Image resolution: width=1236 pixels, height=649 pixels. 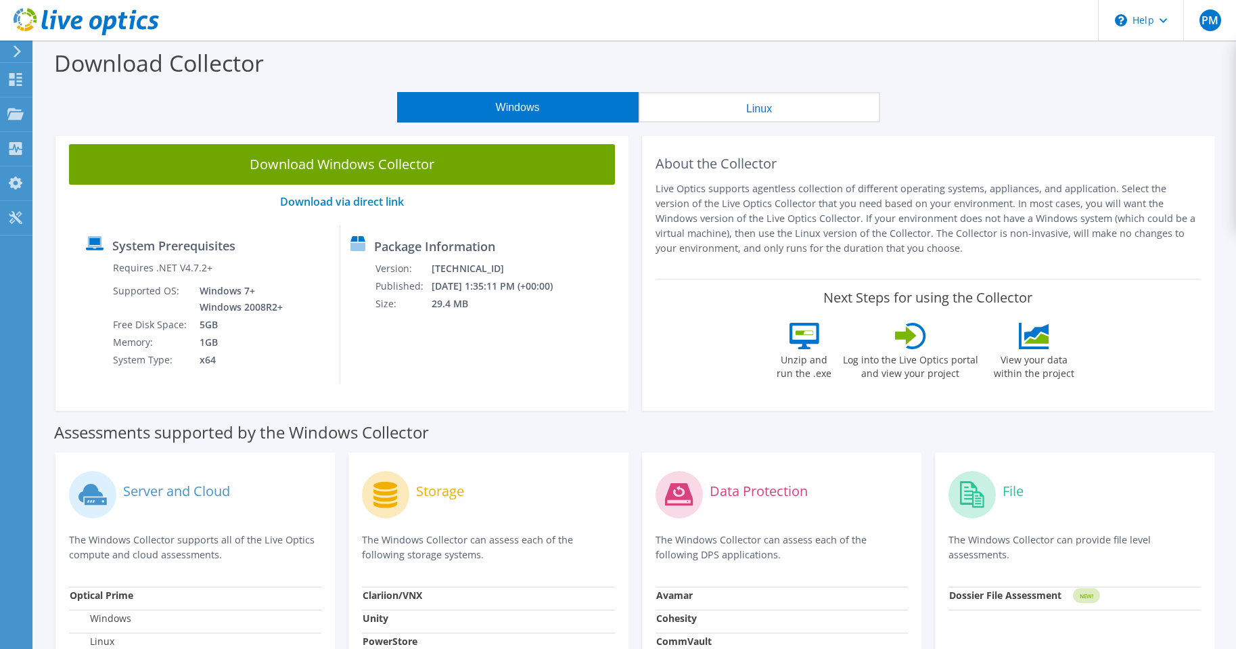 I want to click on strong: Unity, so click(x=376, y=618).